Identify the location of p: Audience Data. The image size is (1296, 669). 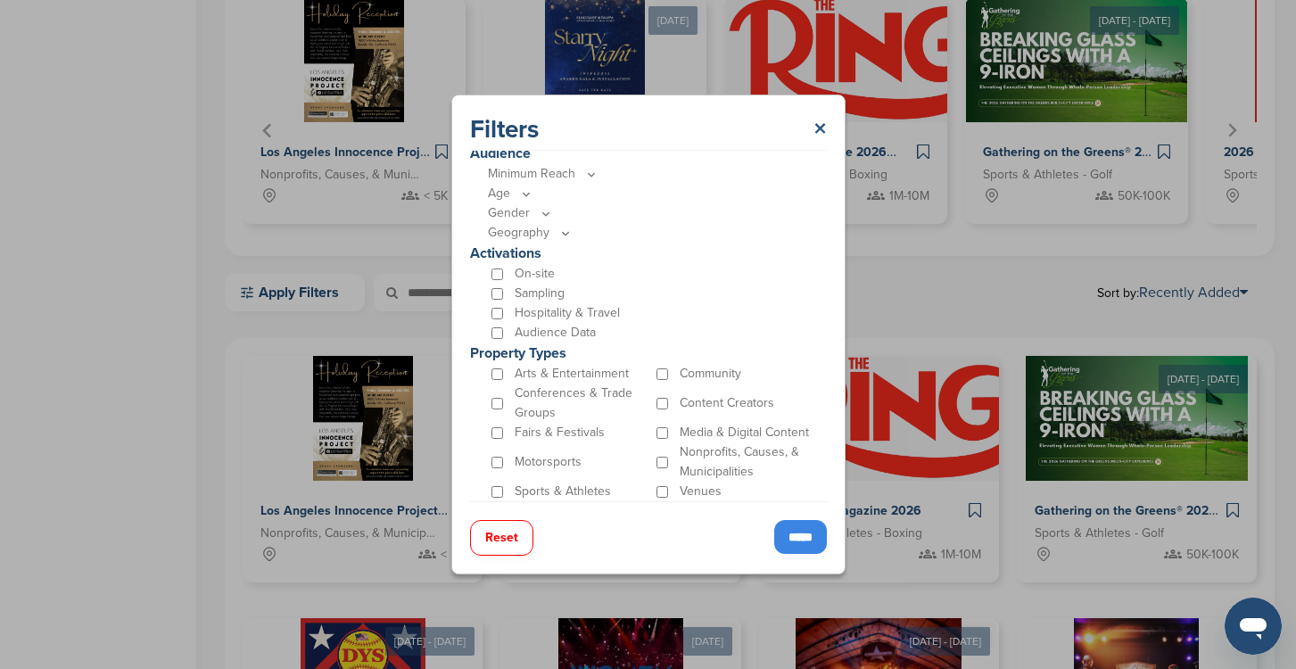
(555, 333).